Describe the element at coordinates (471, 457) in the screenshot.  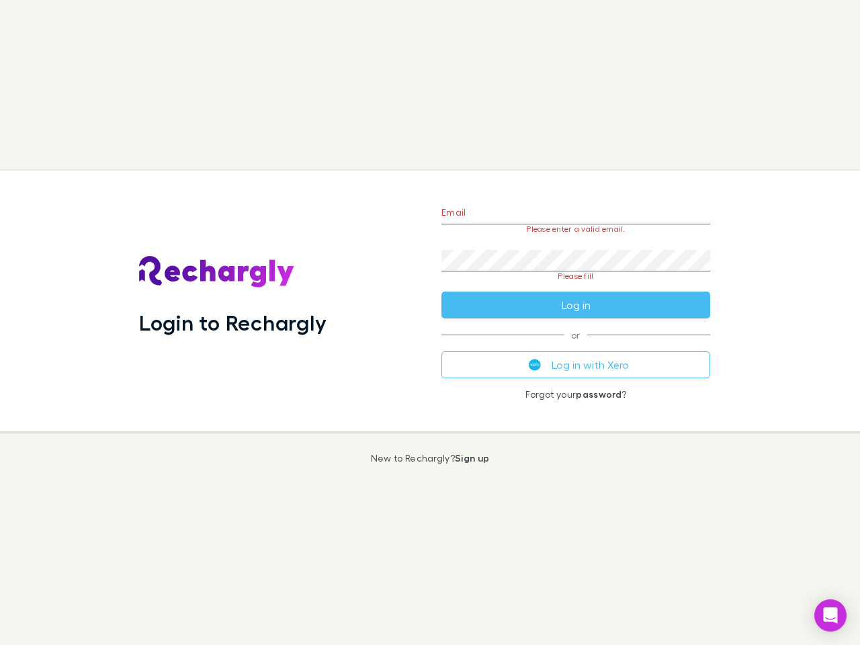
I see `a: Sign up` at that location.